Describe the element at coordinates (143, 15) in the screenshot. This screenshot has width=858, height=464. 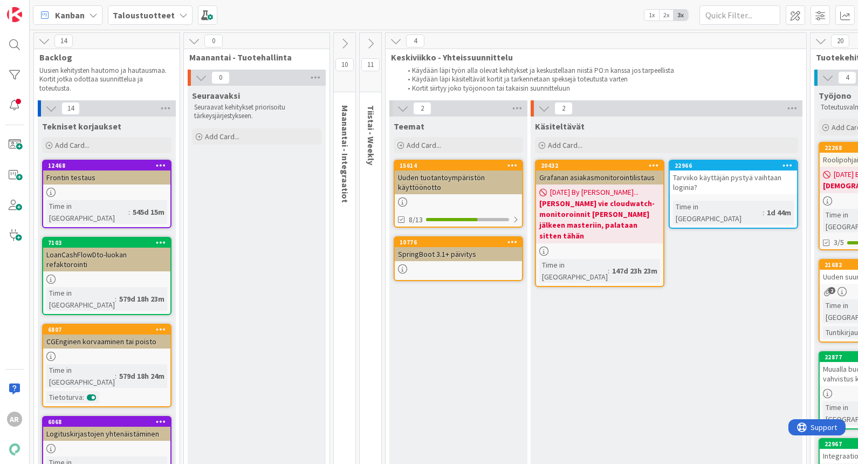
I see `b: Taloustuotteet` at that location.